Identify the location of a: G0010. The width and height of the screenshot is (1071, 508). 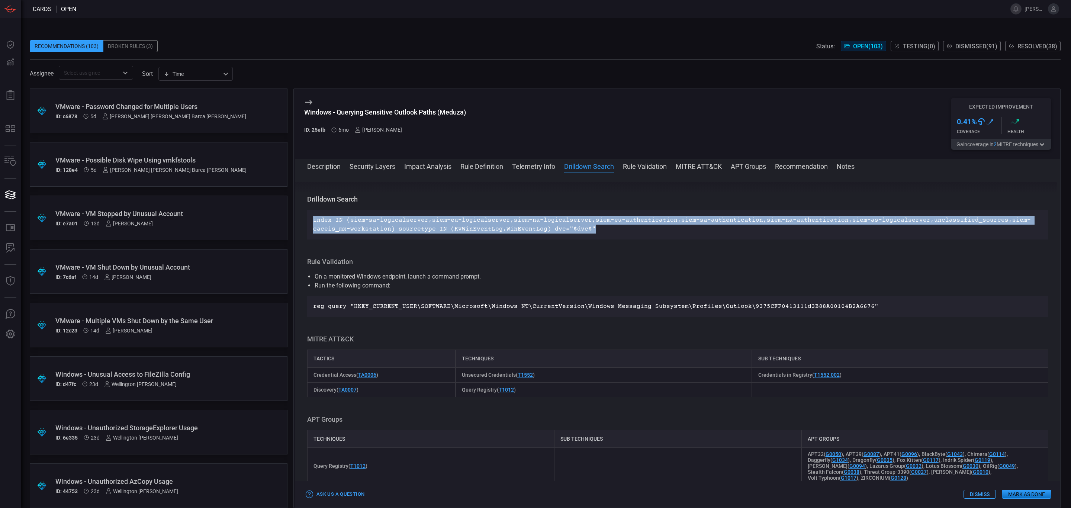
(981, 472).